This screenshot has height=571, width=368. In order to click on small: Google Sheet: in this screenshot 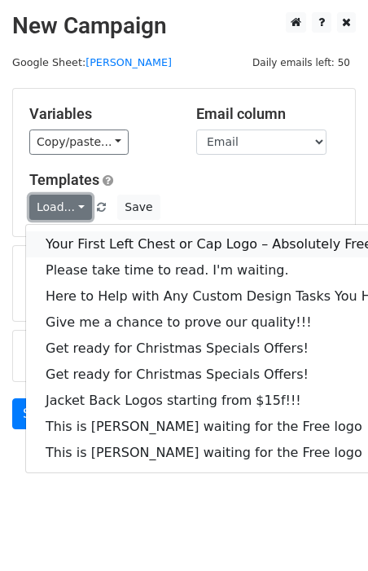, I will do `click(92, 62)`.